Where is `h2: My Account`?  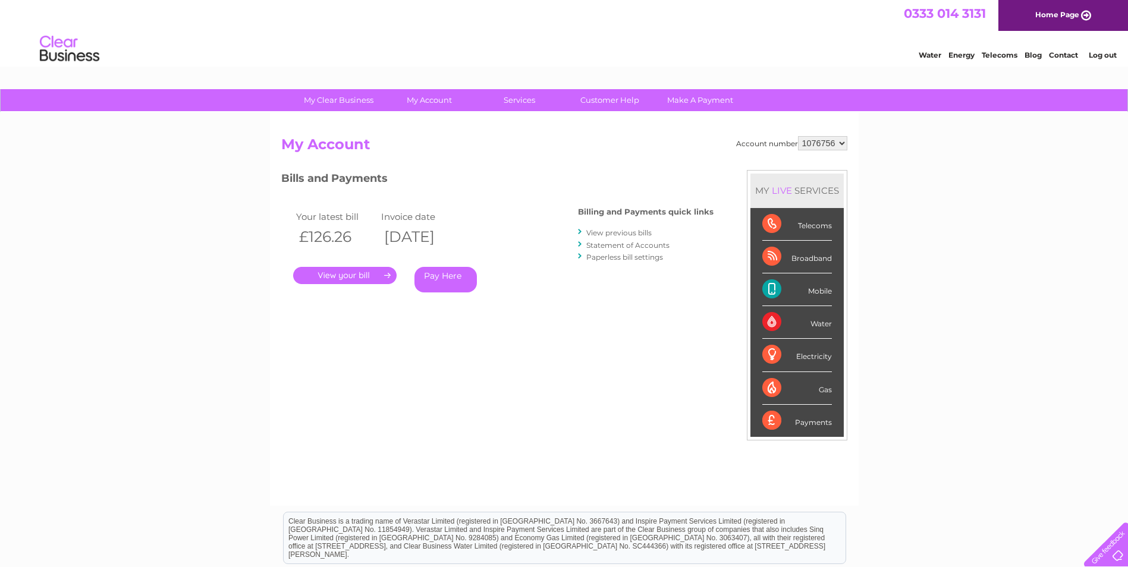 h2: My Account is located at coordinates (564, 148).